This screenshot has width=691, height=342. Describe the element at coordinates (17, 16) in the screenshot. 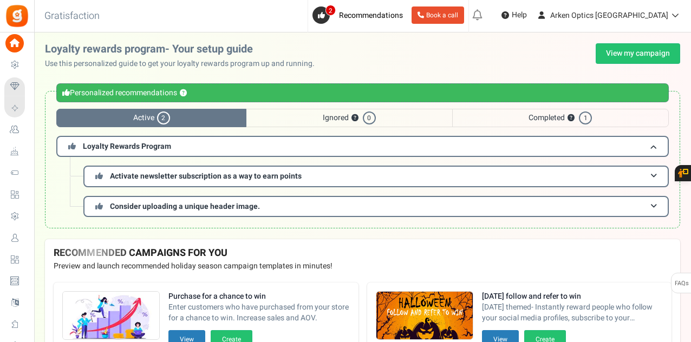

I see `img: Gratisfaction` at that location.